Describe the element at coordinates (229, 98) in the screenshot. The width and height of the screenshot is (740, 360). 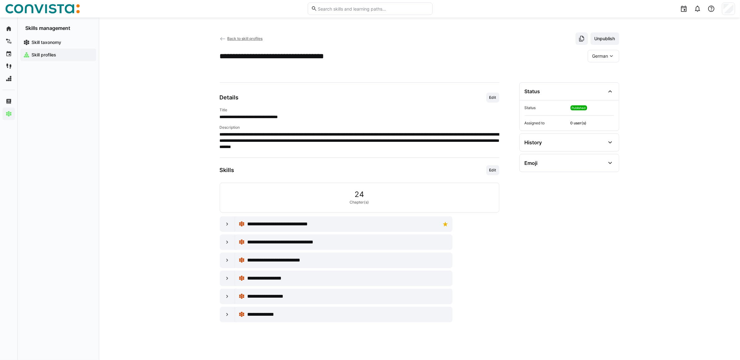
I see `h3: Details` at that location.